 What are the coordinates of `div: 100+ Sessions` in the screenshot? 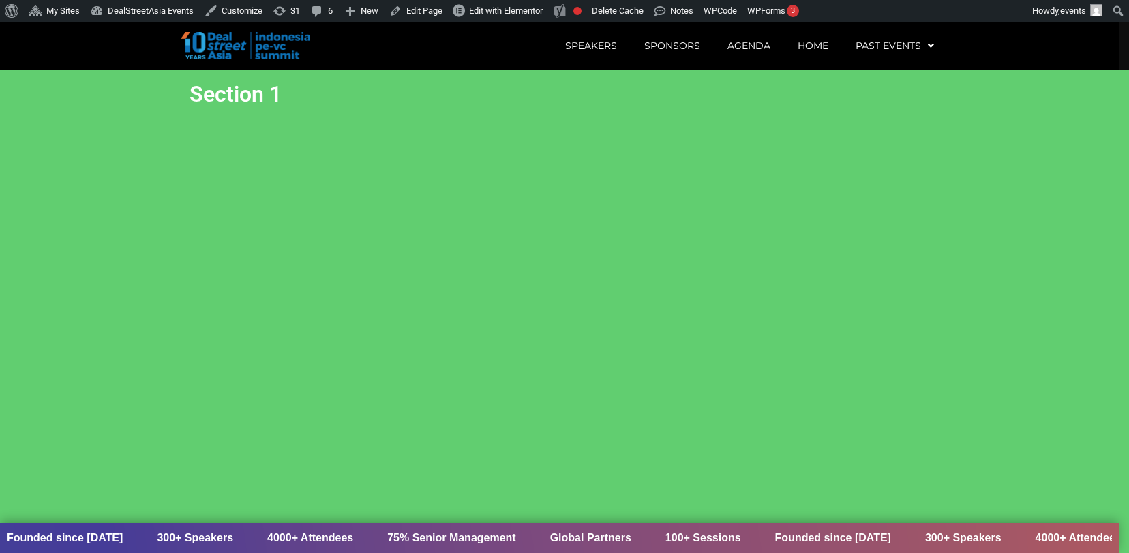 It's located at (700, 538).